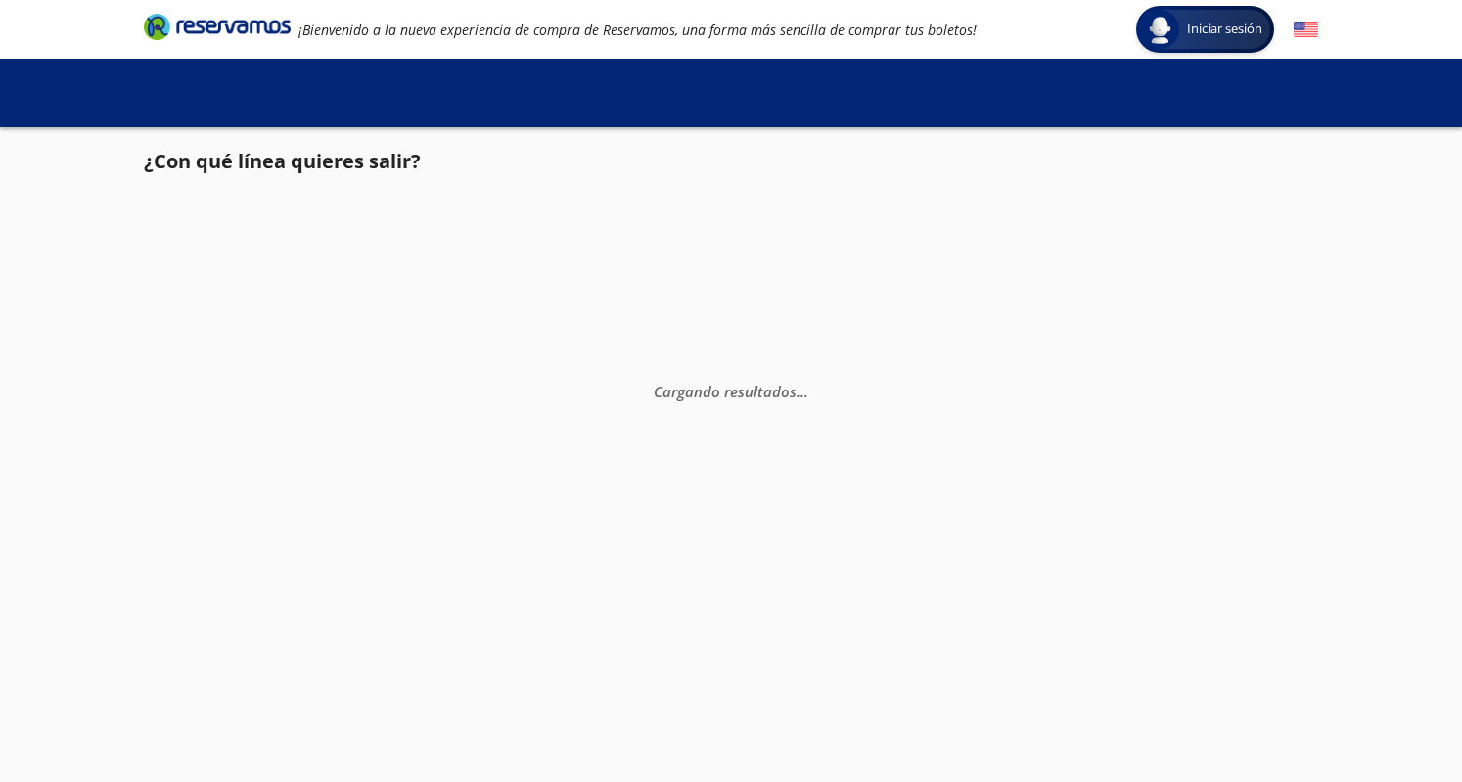 The height and width of the screenshot is (782, 1462). What do you see at coordinates (637, 29) in the screenshot?
I see `em: ¡Bienvenido a la nueva experiencia de compra de Reservamos, una forma más sencilla de comprar tus...` at bounding box center [637, 29].